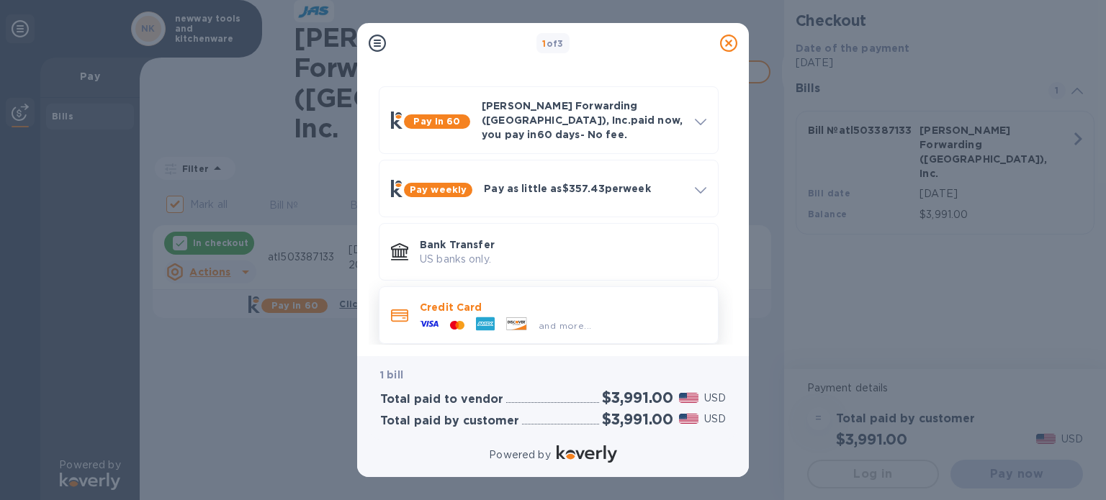  Describe the element at coordinates (438, 189) in the screenshot. I see `b: Pay weekly` at that location.